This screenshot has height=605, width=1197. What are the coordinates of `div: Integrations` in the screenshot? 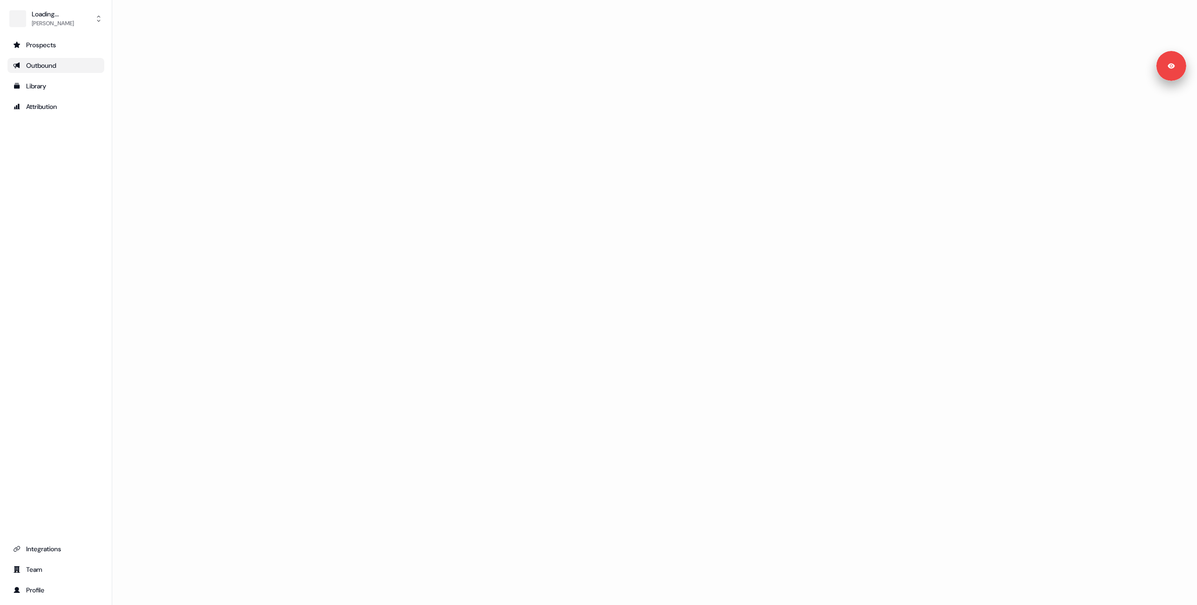 It's located at (56, 549).